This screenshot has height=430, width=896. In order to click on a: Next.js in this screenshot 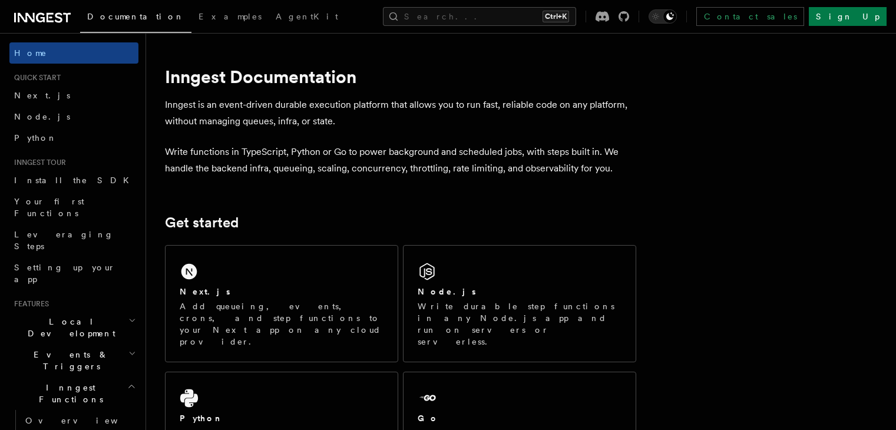, I will do `click(74, 95)`.